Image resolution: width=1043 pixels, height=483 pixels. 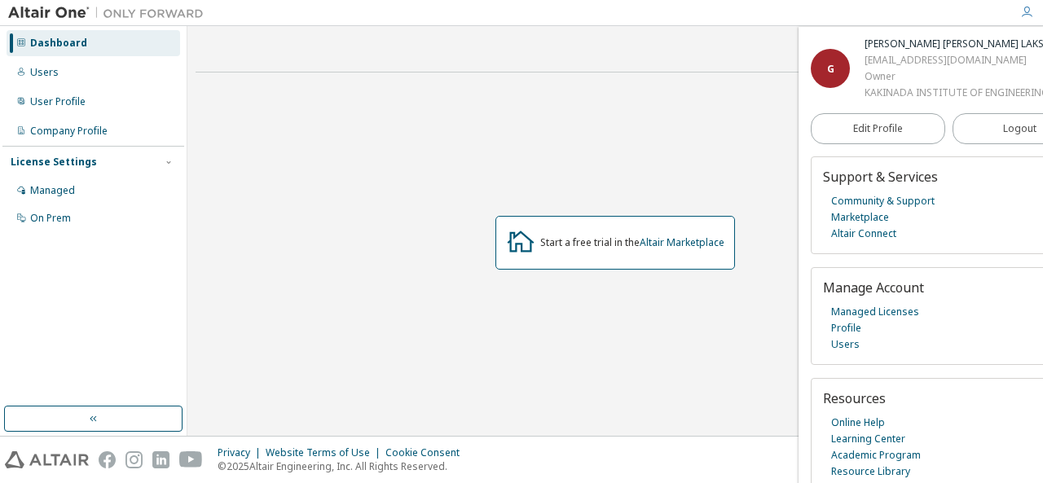 What do you see at coordinates (858, 423) in the screenshot?
I see `a: Online Help` at bounding box center [858, 423].